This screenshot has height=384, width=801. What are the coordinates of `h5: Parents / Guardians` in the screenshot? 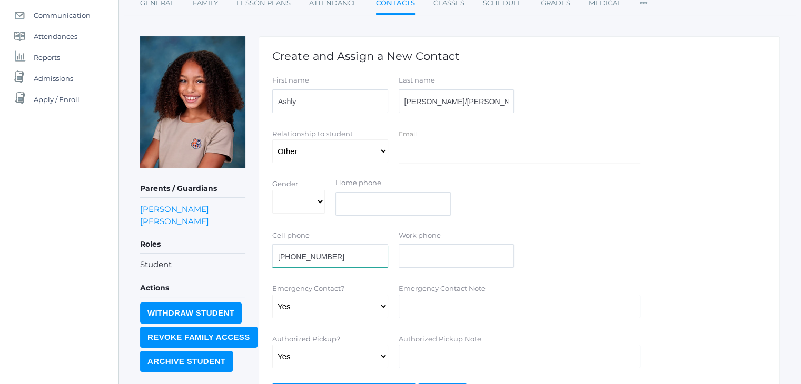 It's located at (193, 189).